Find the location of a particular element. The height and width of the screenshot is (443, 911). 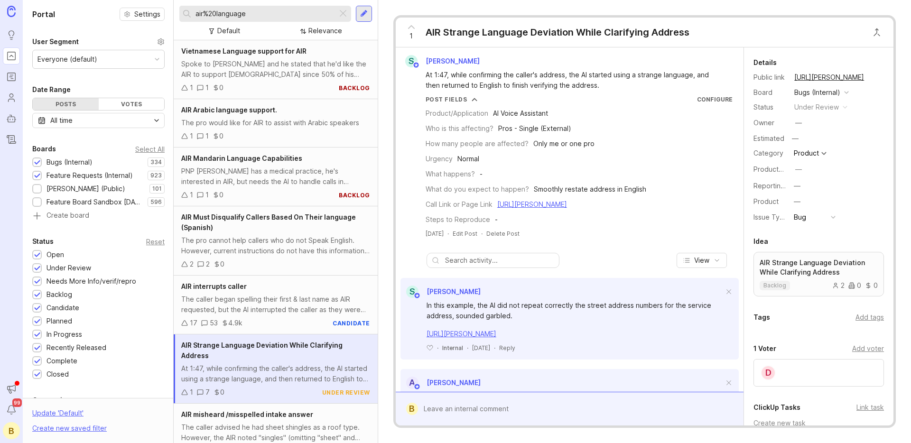

div: B is located at coordinates (11, 431).